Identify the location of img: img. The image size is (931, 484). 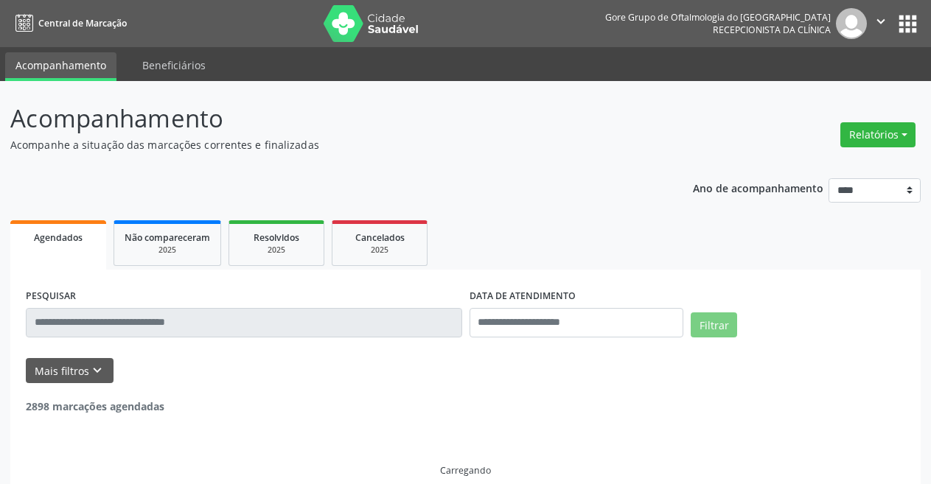
(851, 24).